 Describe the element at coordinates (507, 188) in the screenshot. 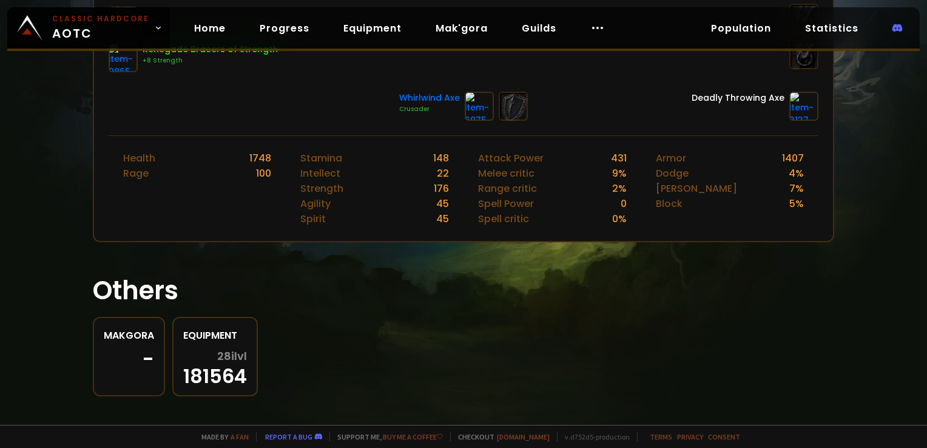

I see `div: Range critic` at that location.